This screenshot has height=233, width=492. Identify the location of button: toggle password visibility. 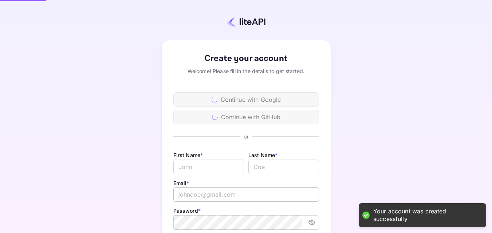
(312, 223).